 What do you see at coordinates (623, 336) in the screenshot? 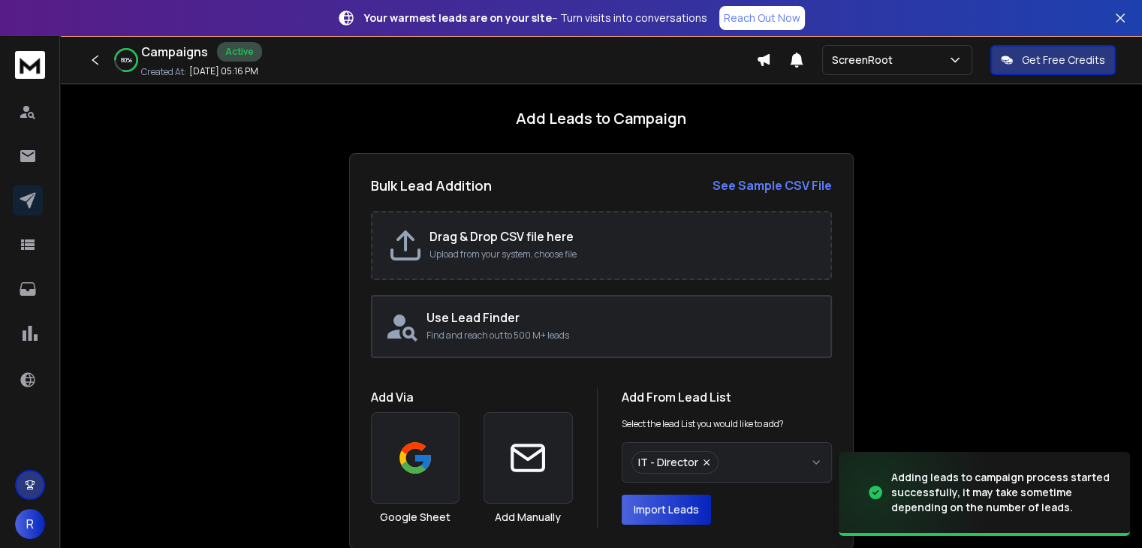
I see `p: Find and reach out to 500 M+ leads` at bounding box center [623, 336].